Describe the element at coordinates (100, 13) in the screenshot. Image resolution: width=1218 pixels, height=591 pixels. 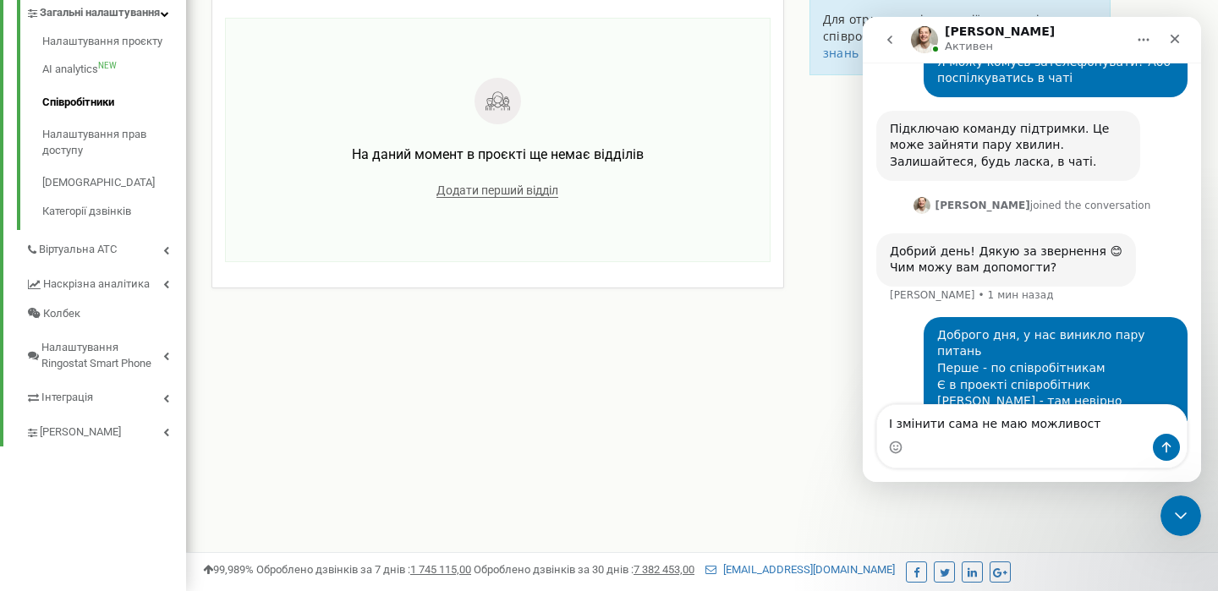
I see `span: Загальні налаштування` at that location.